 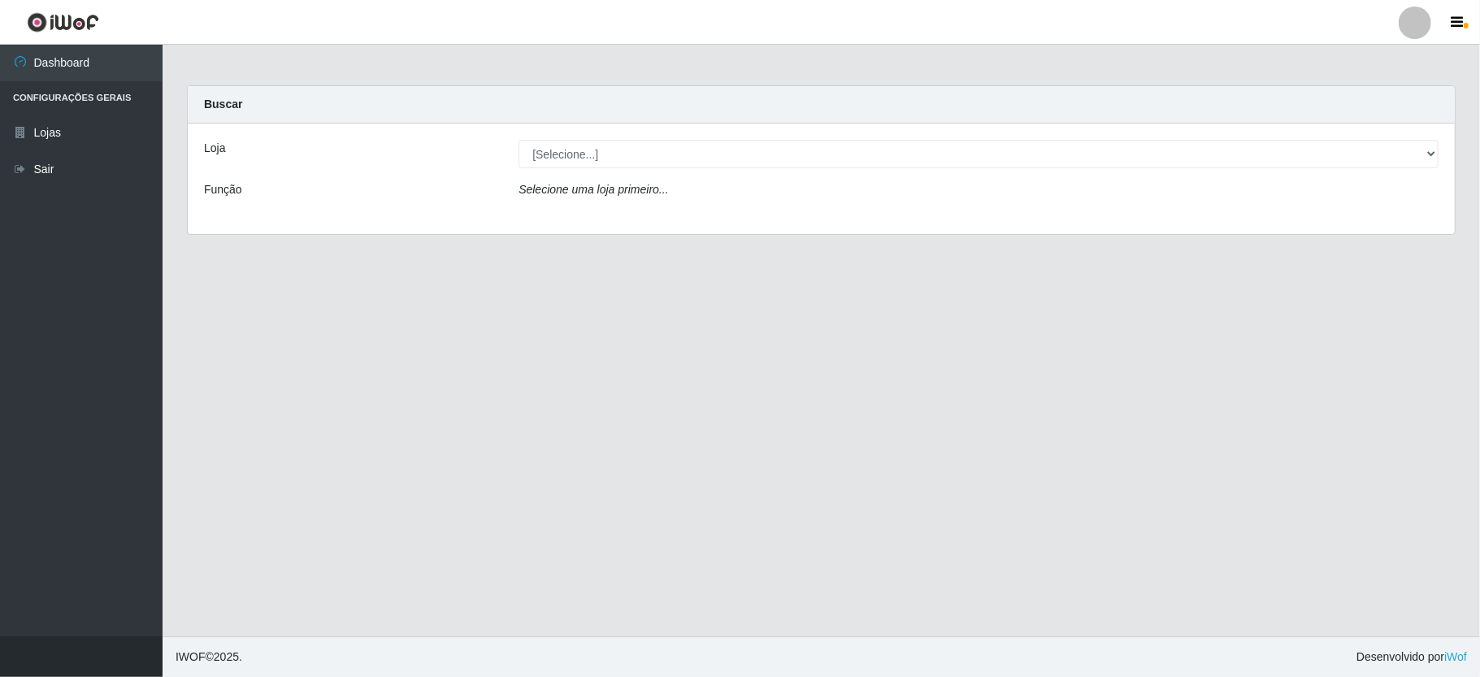 What do you see at coordinates (223, 104) in the screenshot?
I see `strong: Buscar` at bounding box center [223, 104].